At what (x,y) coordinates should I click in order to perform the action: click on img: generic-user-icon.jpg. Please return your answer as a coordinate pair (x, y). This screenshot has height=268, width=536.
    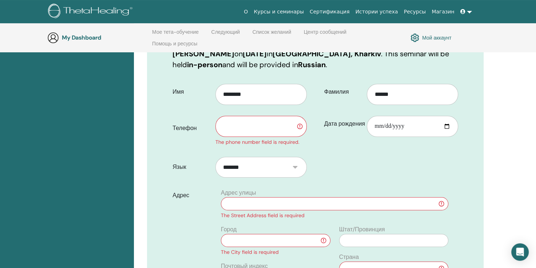
    Looking at the image, I should click on (53, 38).